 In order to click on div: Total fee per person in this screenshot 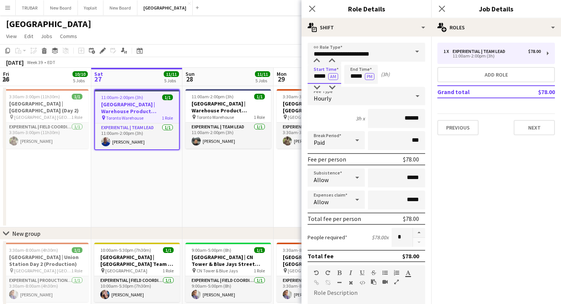, I will do `click(334, 219)`.